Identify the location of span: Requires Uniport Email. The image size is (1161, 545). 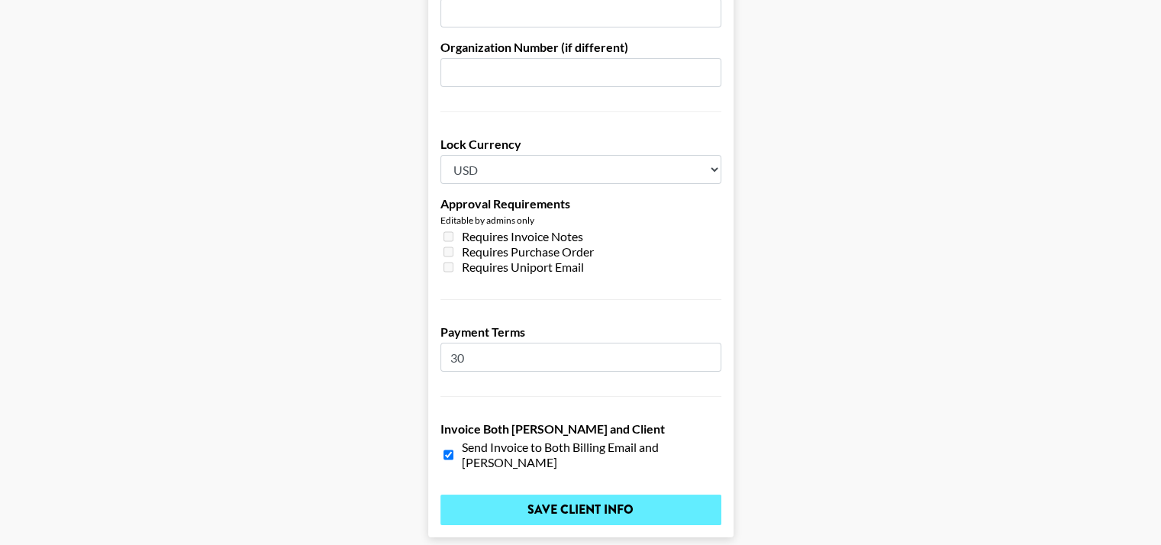
(523, 267).